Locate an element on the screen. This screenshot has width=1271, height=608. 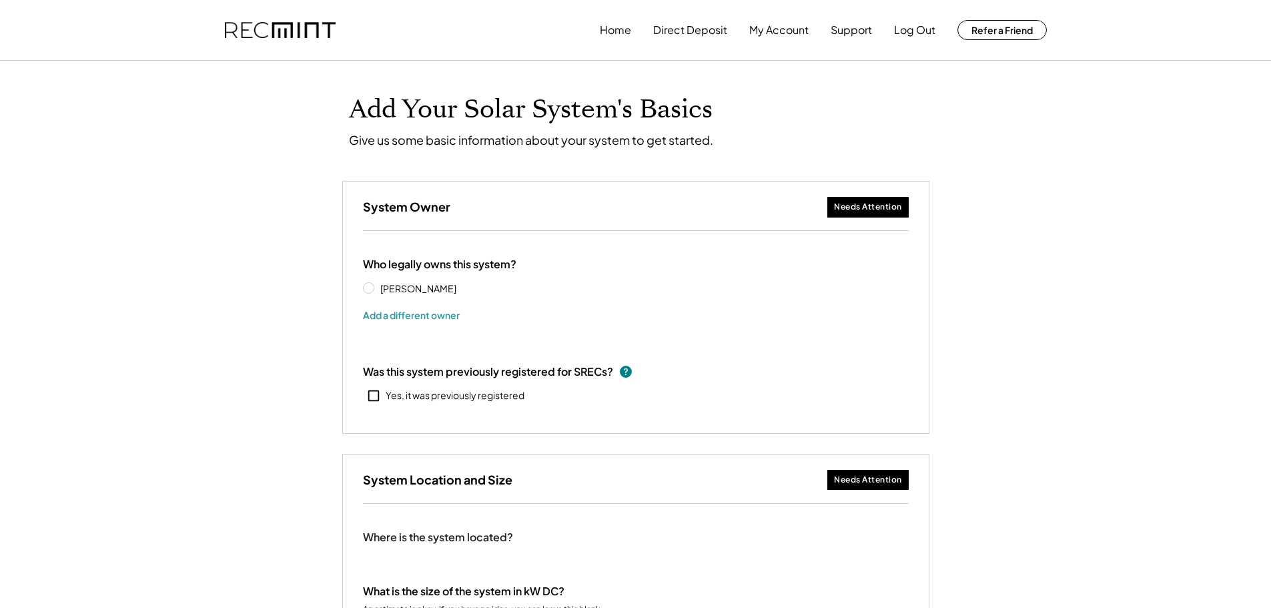
div: Was this system previously registered for SRECs? is located at coordinates (488, 372).